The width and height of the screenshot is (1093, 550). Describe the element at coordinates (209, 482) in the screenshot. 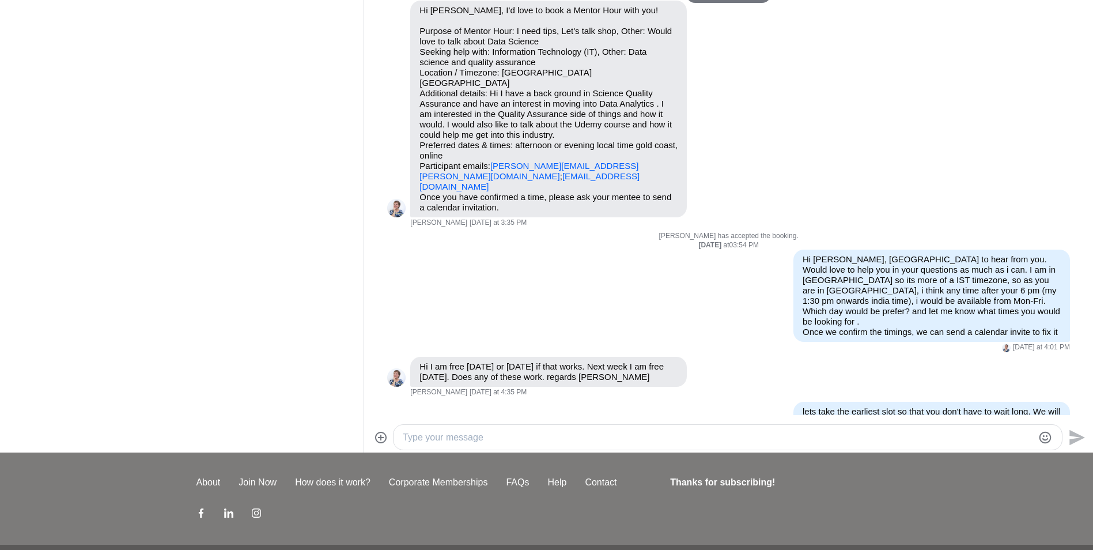

I see `a: About` at that location.